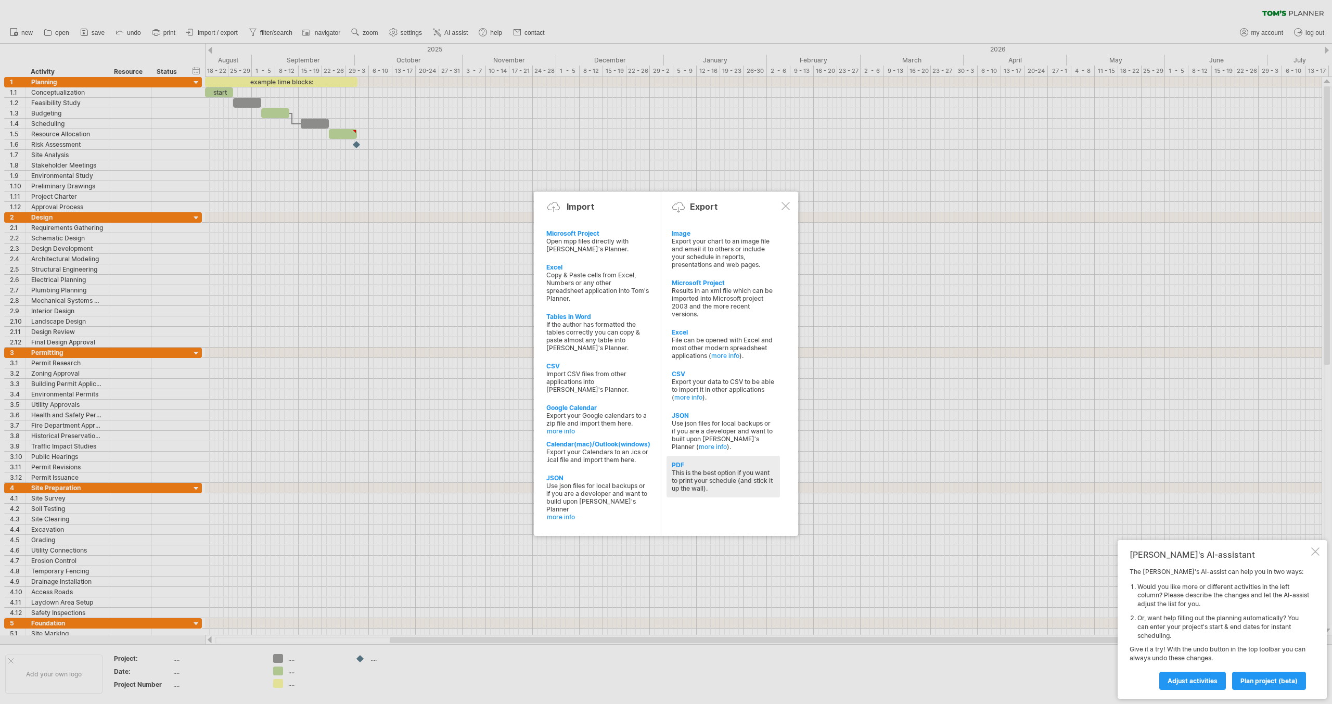  I want to click on div: Export your chart to an image file and email it to others or include your schedule in reports, pr..., so click(723, 253).